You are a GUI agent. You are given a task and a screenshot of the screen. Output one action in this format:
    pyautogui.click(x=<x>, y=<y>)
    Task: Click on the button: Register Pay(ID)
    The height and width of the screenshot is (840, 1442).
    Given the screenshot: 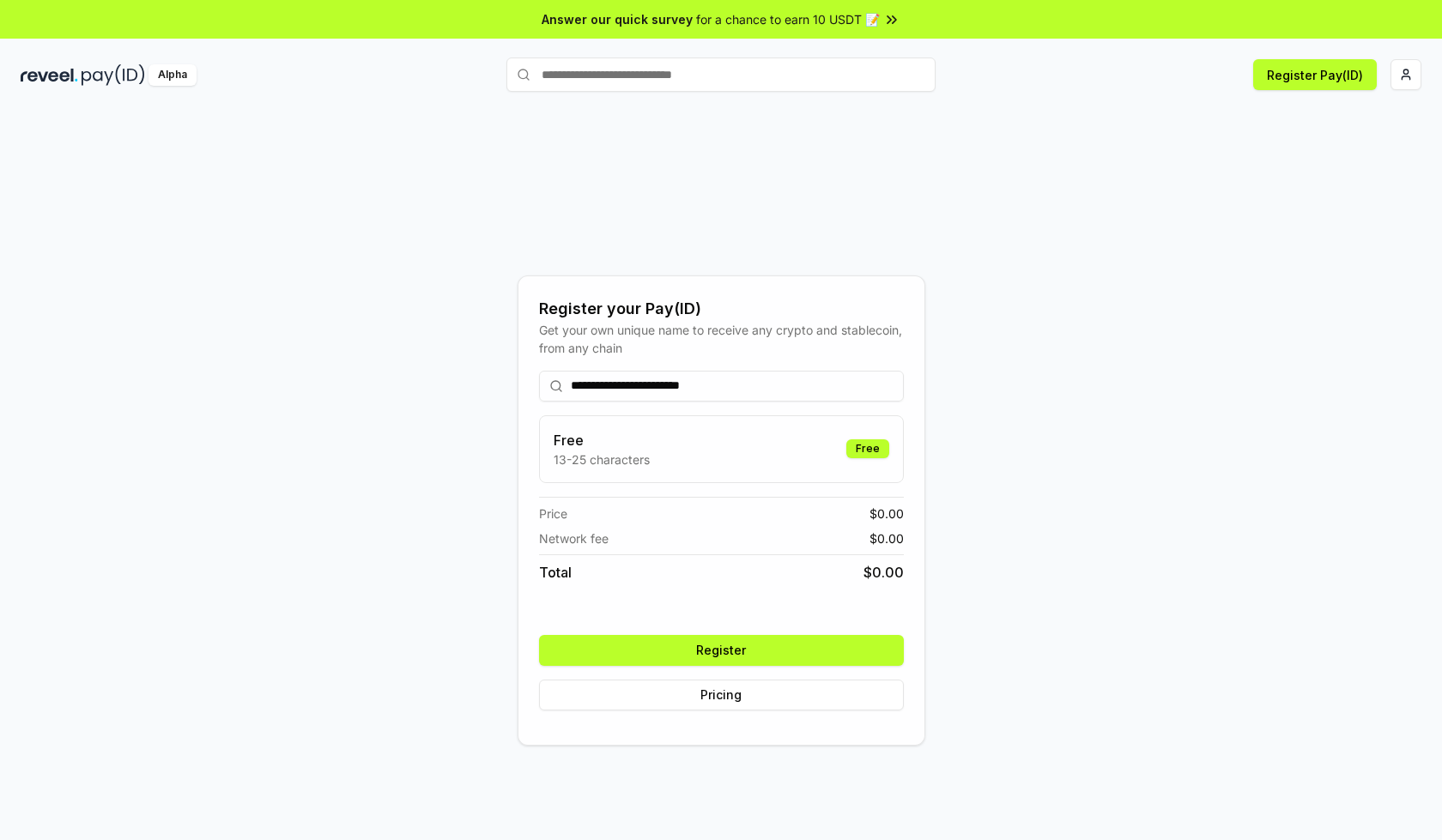 What is the action you would take?
    pyautogui.click(x=1315, y=74)
    